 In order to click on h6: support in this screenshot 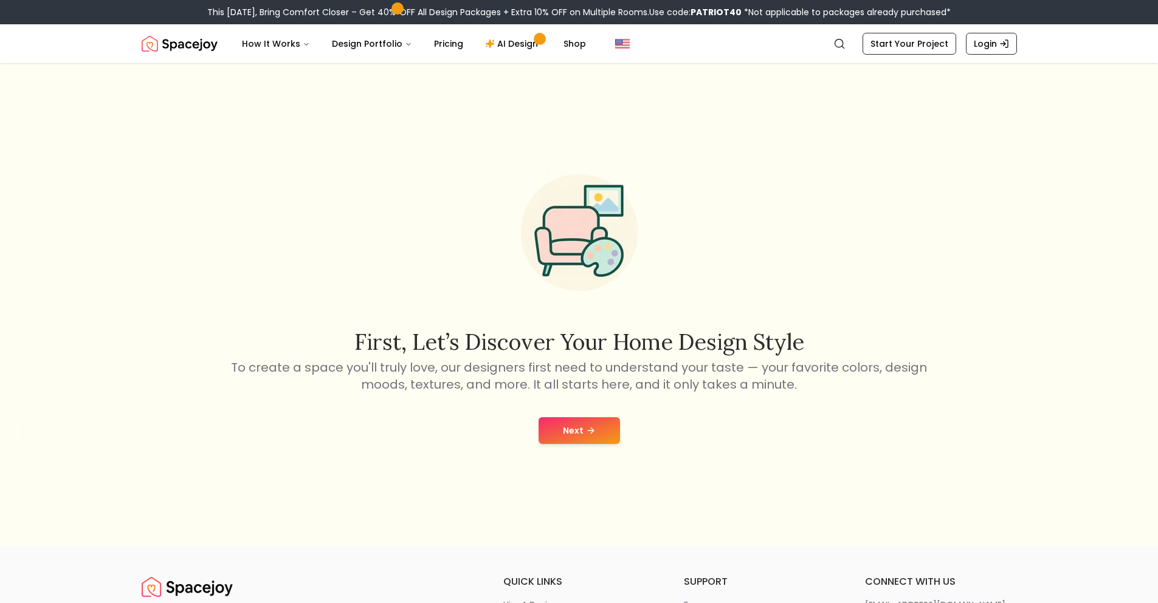, I will do `click(760, 582)`.